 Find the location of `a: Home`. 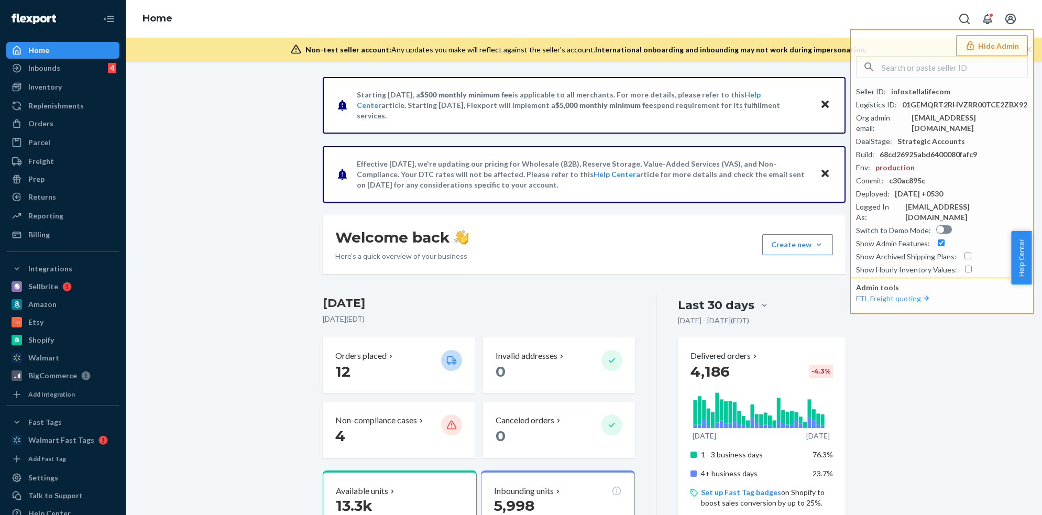

a: Home is located at coordinates (157, 18).